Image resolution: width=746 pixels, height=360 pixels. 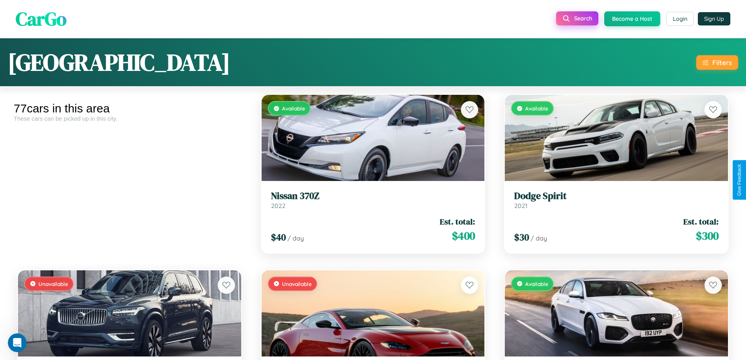 I want to click on div: Give Feedback, so click(x=740, y=180).